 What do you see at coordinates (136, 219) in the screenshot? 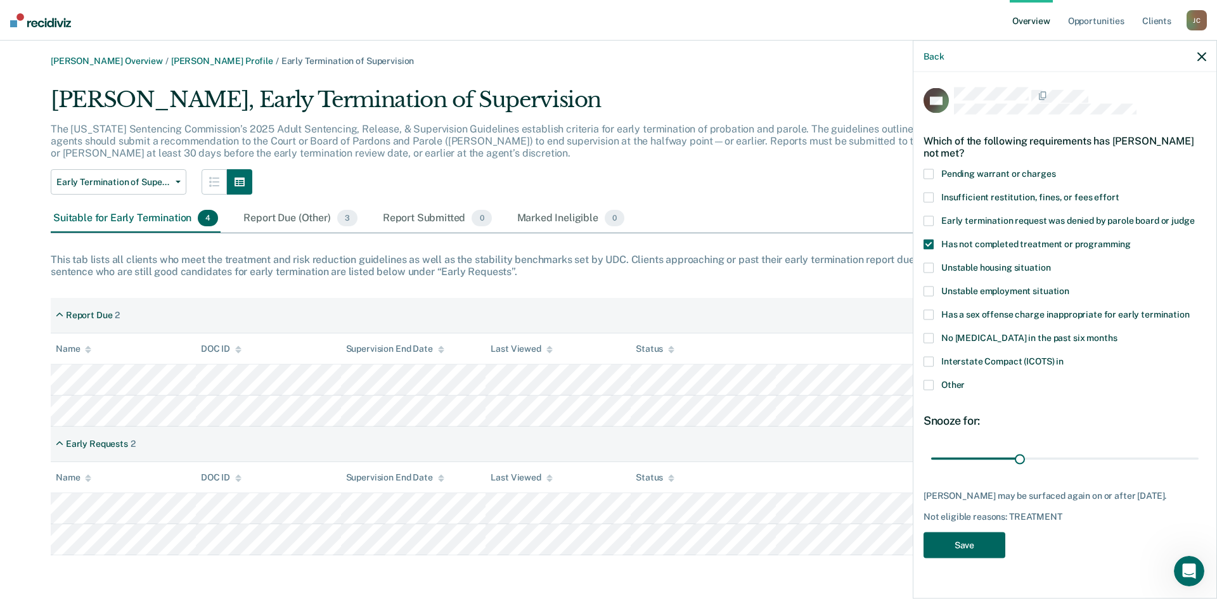
I see `div: Suitable for Early Termination` at bounding box center [136, 219].